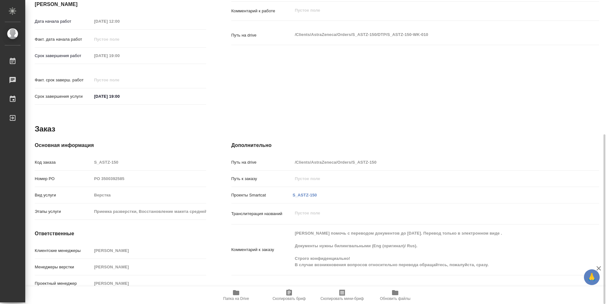 The width and height of the screenshot is (606, 304). I want to click on button: Скопировать бриф, so click(289, 295).